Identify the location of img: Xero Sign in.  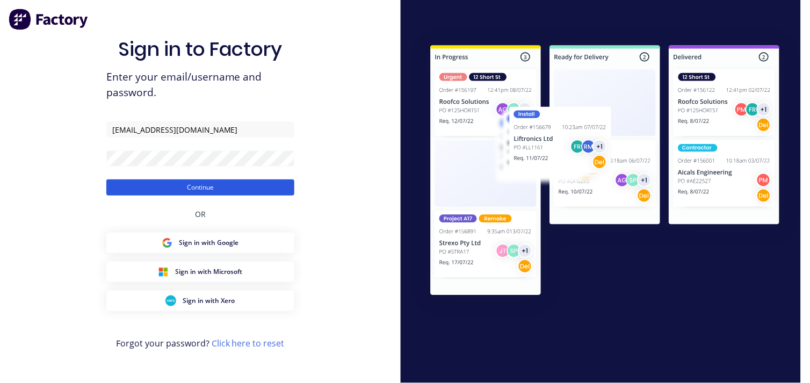
(171, 301).